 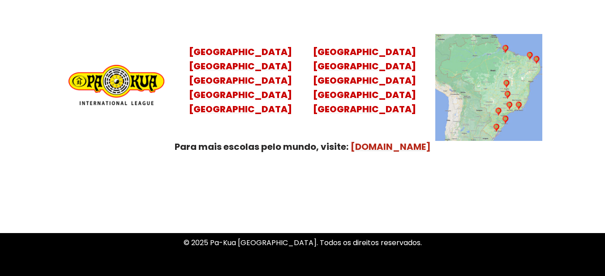 I want to click on p: Uma Escola de conhecimentos orientais para toda a família. Foco, habilidade concentração, conquis..., so click(x=303, y=209).